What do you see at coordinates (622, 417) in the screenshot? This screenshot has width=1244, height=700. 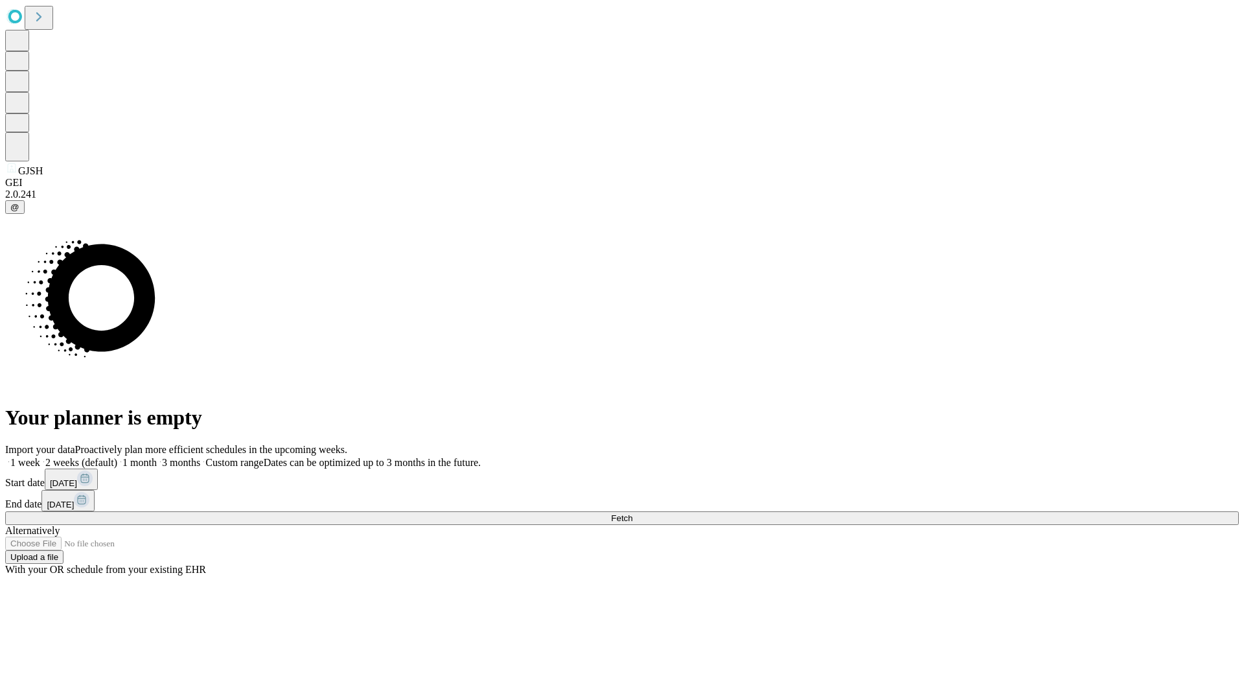 I see `h1: Your planner is empty` at bounding box center [622, 417].